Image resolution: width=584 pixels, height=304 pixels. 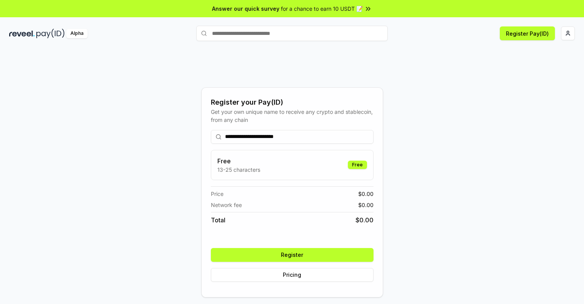 I want to click on img: pay_id, so click(x=51, y=33).